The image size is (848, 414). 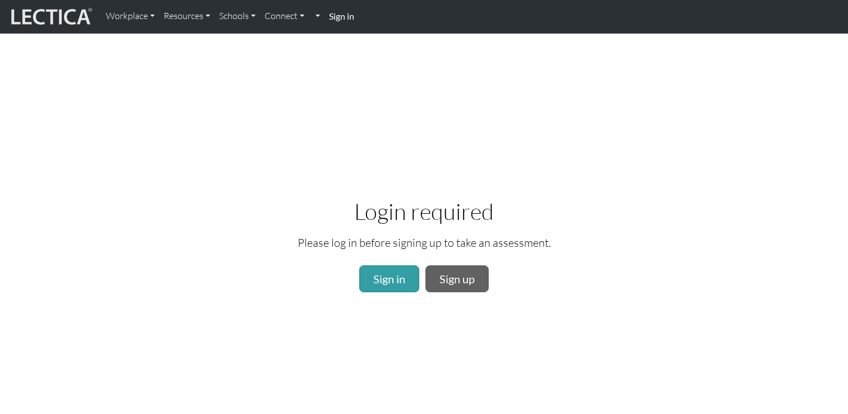 I want to click on a: Sign up, so click(x=457, y=279).